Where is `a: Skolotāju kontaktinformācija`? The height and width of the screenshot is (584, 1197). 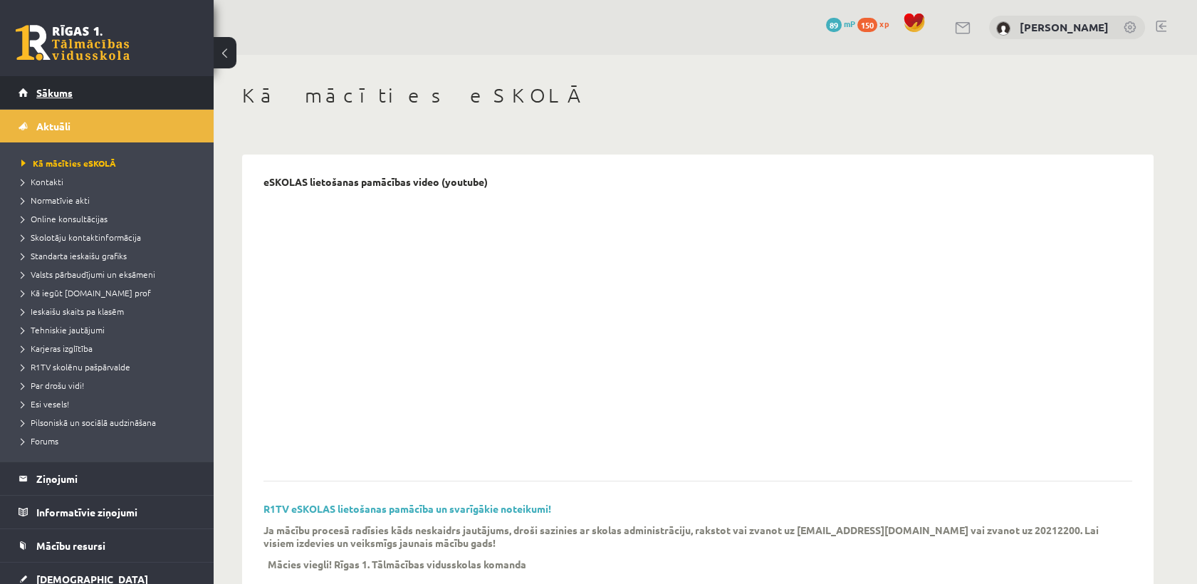
a: Skolotāju kontaktinformācija is located at coordinates (110, 237).